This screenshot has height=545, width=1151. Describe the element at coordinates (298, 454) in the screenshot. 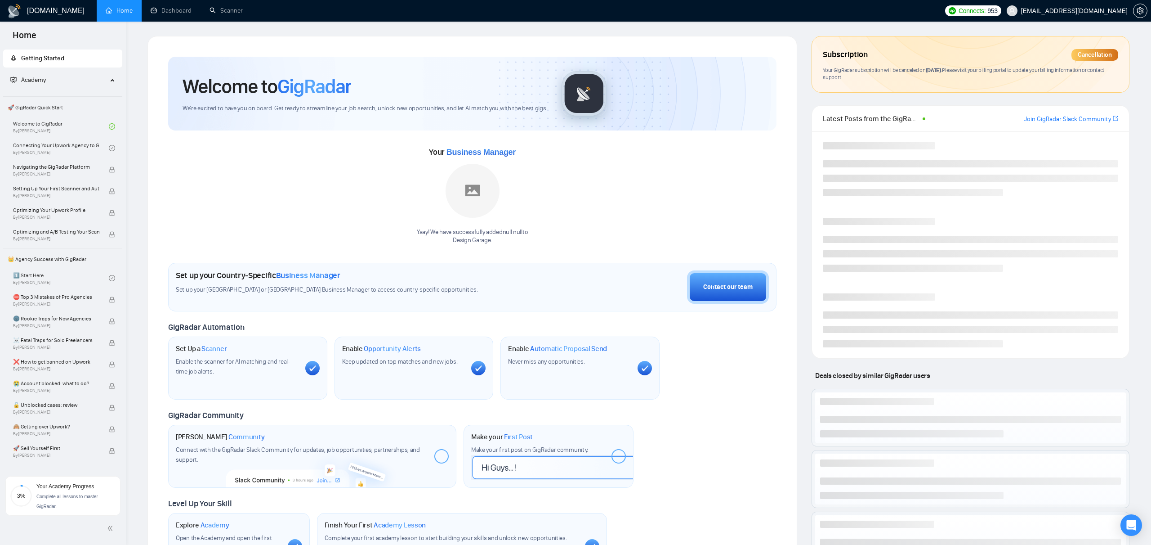

I see `span: Connect with the GigRadar Slack Community for updates, job opportunities, partnerships, and support.` at that location.